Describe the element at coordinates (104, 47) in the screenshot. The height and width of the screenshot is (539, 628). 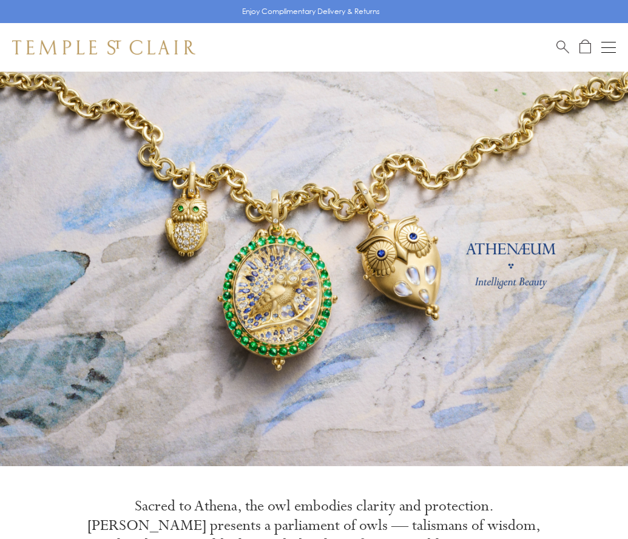
I see `img: Temple St. Clair` at that location.